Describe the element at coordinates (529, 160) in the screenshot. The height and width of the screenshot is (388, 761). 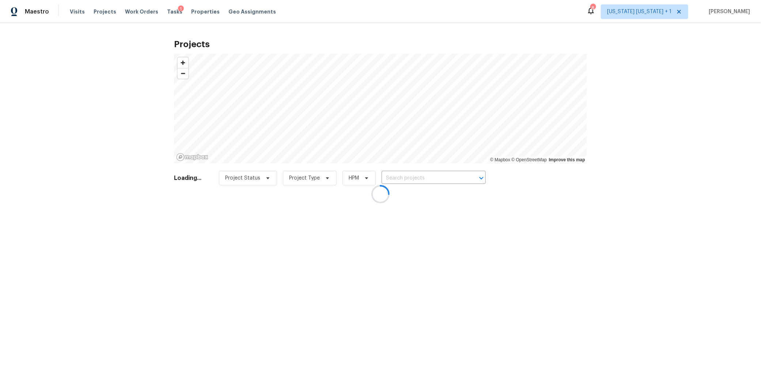
I see `a: OpenStreetMap` at that location.